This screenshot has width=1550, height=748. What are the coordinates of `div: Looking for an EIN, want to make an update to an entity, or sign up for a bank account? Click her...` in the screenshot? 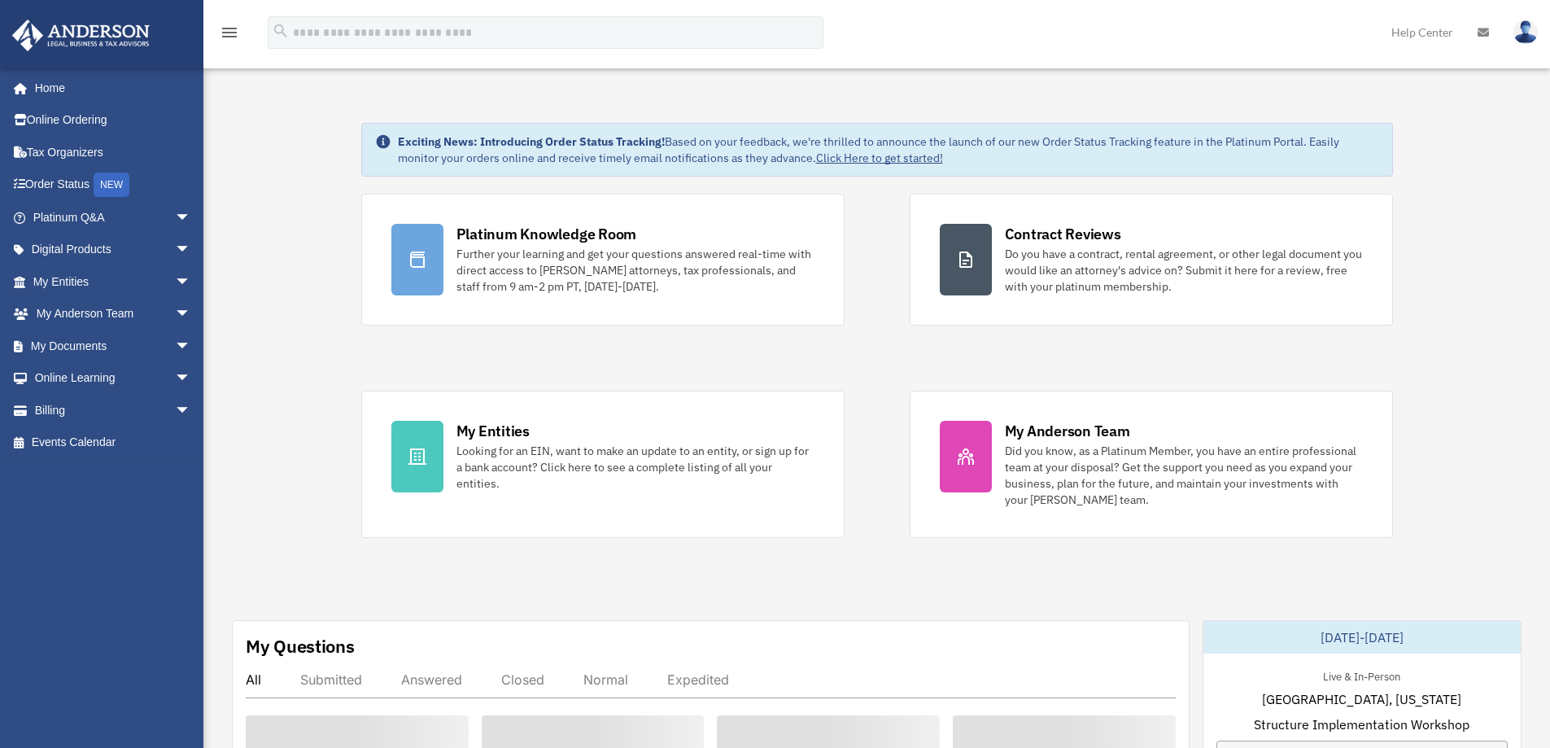 It's located at (635, 467).